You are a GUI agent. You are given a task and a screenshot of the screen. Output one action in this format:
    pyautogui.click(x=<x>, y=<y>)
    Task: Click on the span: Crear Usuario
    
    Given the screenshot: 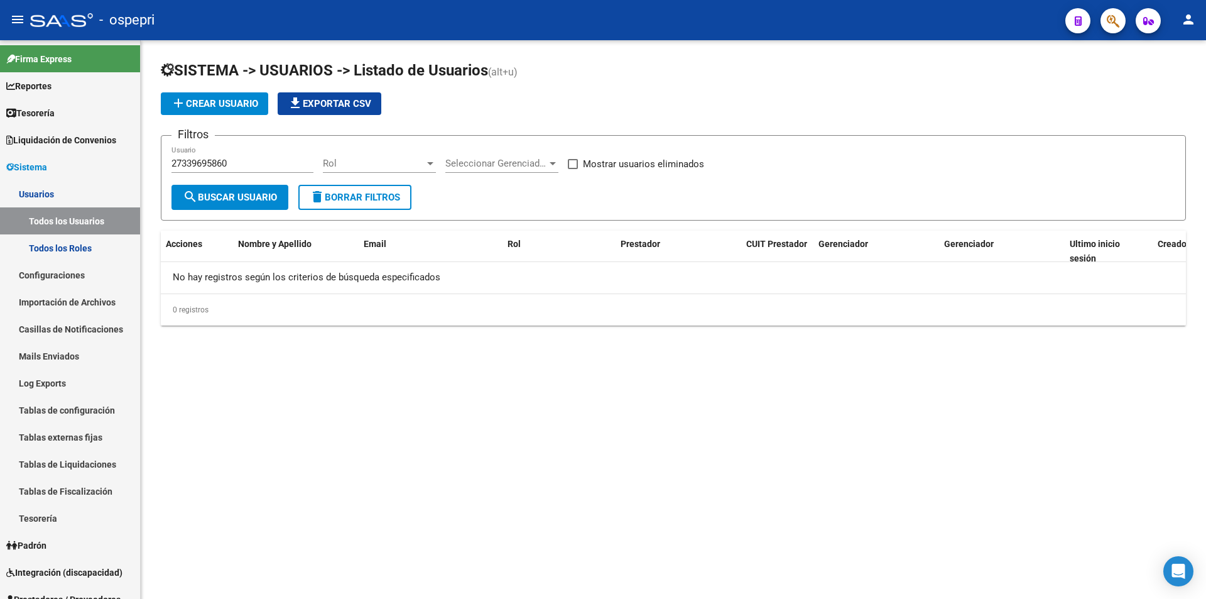 What is the action you would take?
    pyautogui.click(x=214, y=104)
    